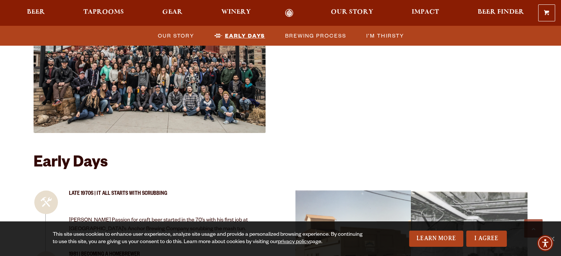  Describe the element at coordinates (281, 164) in the screenshot. I see `h2: Early Days` at that location.